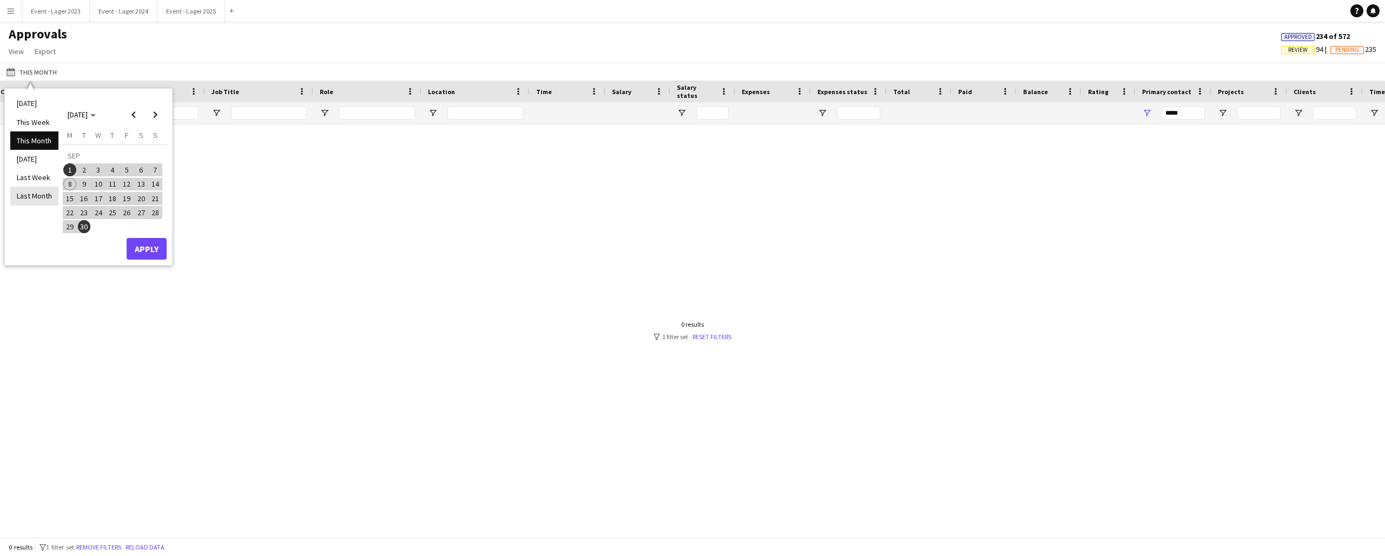 The width and height of the screenshot is (1385, 556). Describe the element at coordinates (155, 213) in the screenshot. I see `span: 28` at that location.